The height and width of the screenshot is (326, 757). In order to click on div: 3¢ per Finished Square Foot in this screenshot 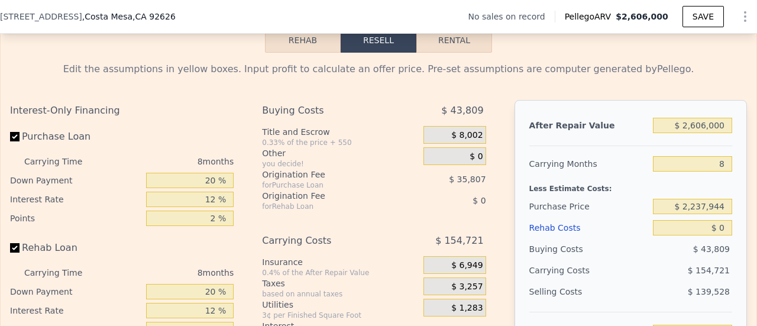, I will do `click(340, 315)`.